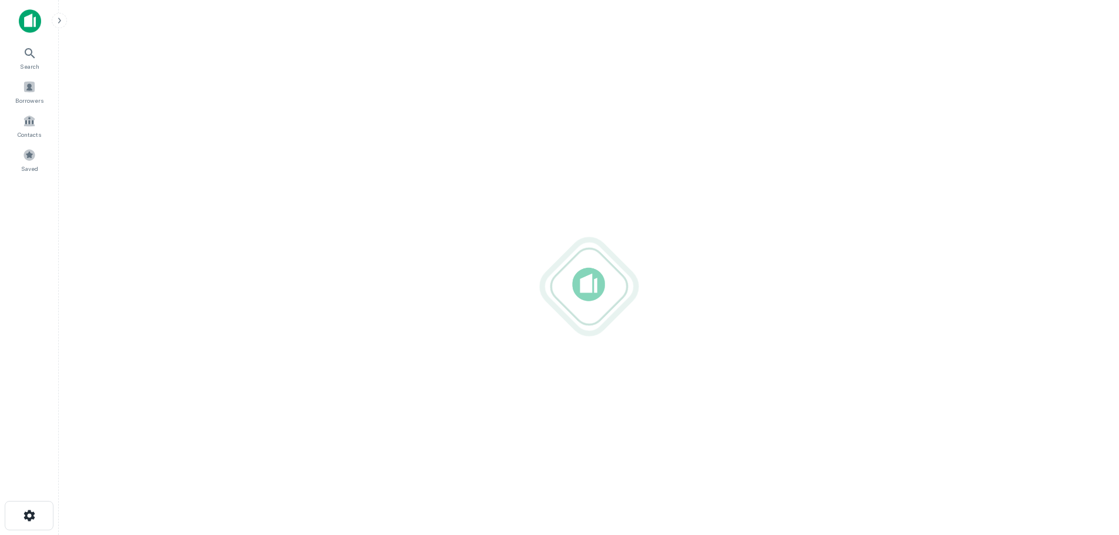 The image size is (1119, 535). Describe the element at coordinates (29, 160) in the screenshot. I see `div: Saved` at that location.